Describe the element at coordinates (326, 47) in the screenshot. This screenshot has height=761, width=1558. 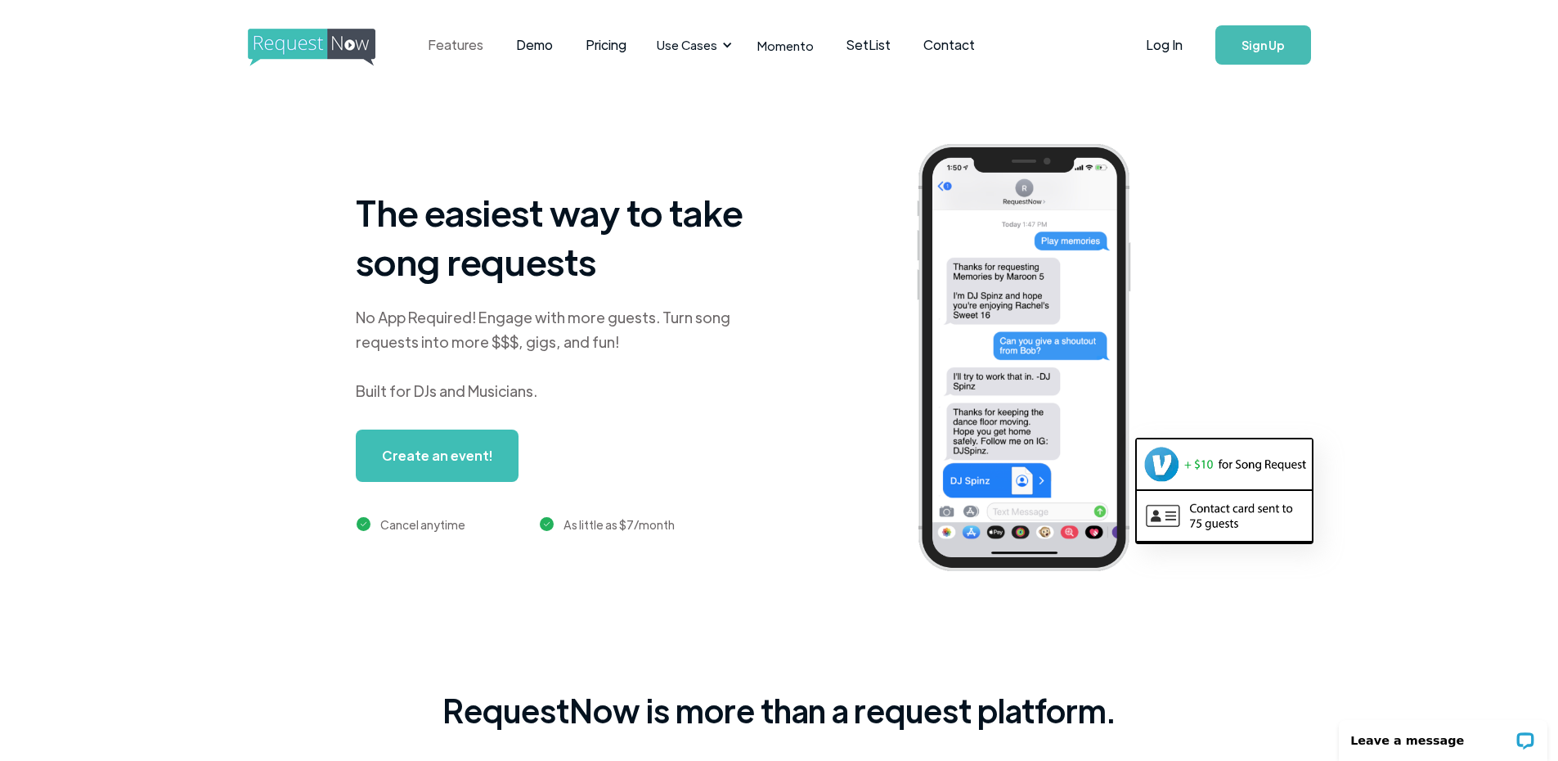
I see `img: requestnow logo` at that location.